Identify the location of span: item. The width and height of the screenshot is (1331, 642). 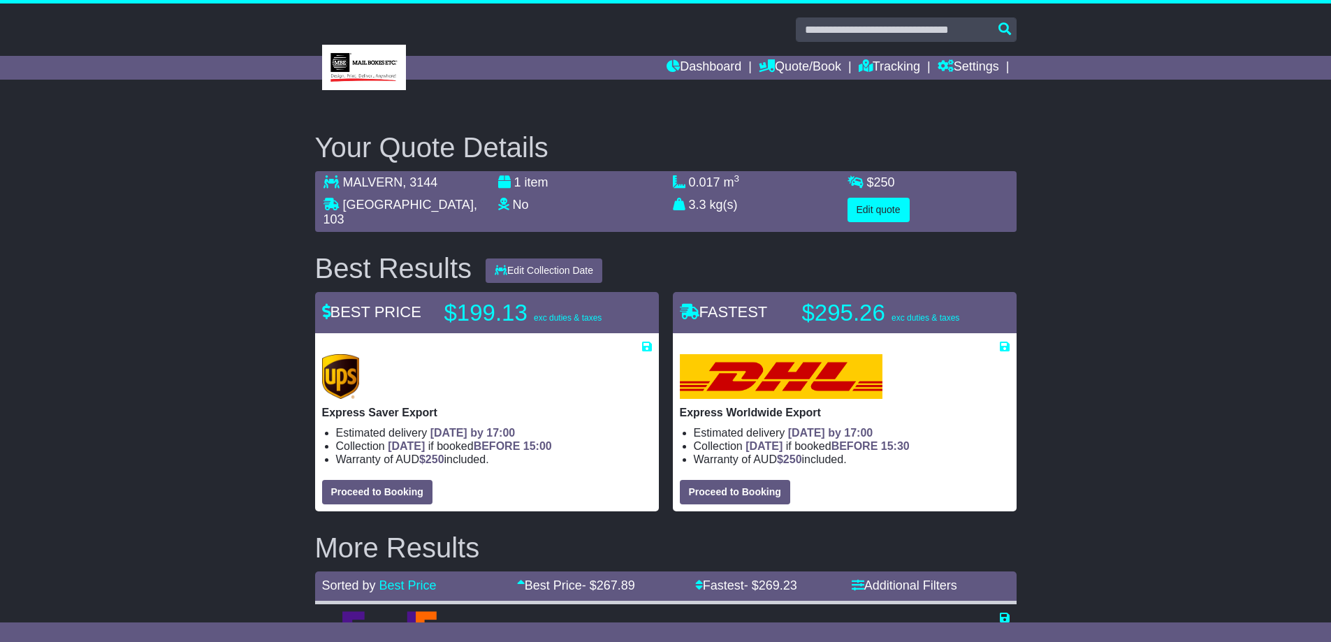
(537, 182).